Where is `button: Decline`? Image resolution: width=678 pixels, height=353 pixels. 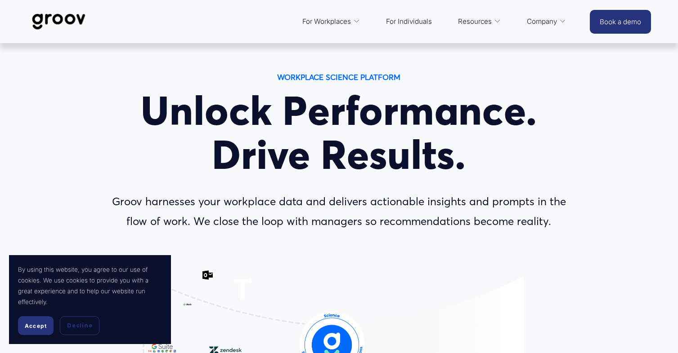
button: Decline is located at coordinates (80, 326).